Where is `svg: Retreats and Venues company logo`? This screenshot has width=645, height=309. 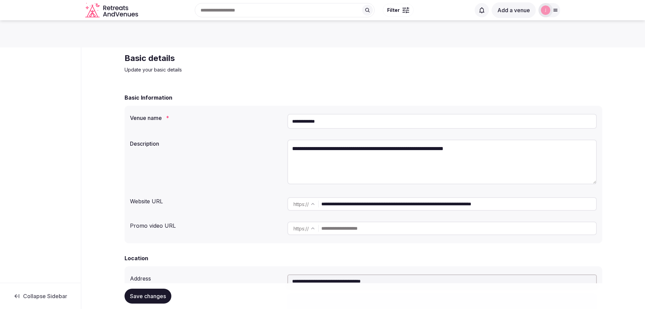 svg: Retreats and Venues company logo is located at coordinates (112, 10).